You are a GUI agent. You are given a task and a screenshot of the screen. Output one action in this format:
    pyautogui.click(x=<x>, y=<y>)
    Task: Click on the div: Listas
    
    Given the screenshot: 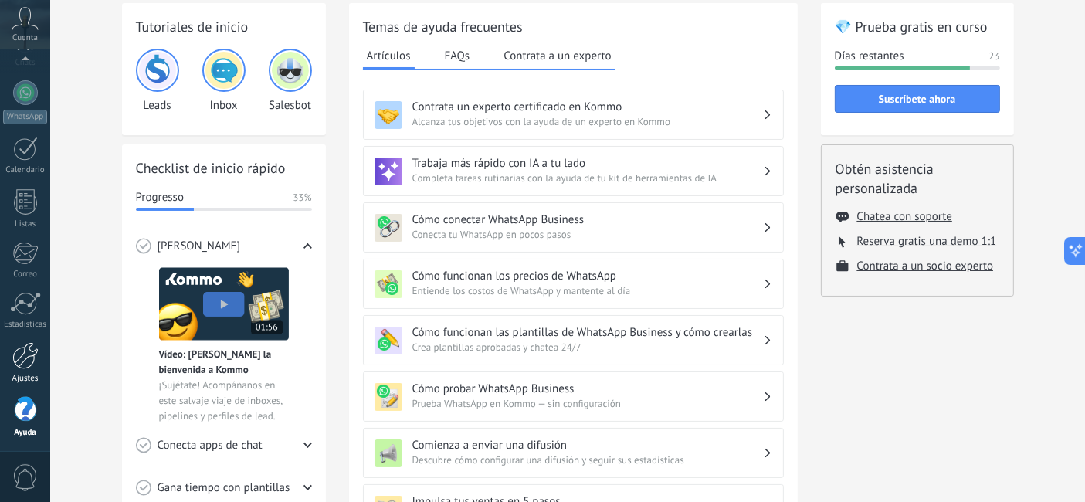 What is the action you would take?
    pyautogui.click(x=25, y=224)
    